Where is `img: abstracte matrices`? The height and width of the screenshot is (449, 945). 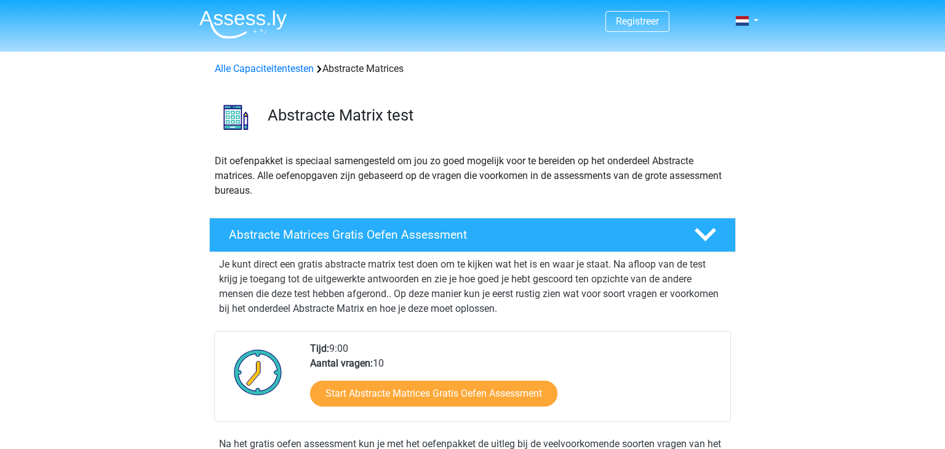 img: abstracte matrices is located at coordinates (236, 117).